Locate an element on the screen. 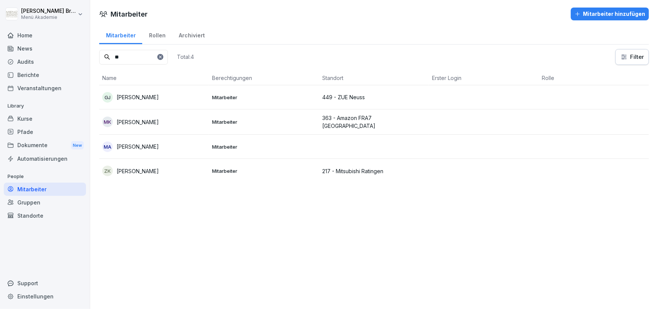  div: Home is located at coordinates (45, 35).